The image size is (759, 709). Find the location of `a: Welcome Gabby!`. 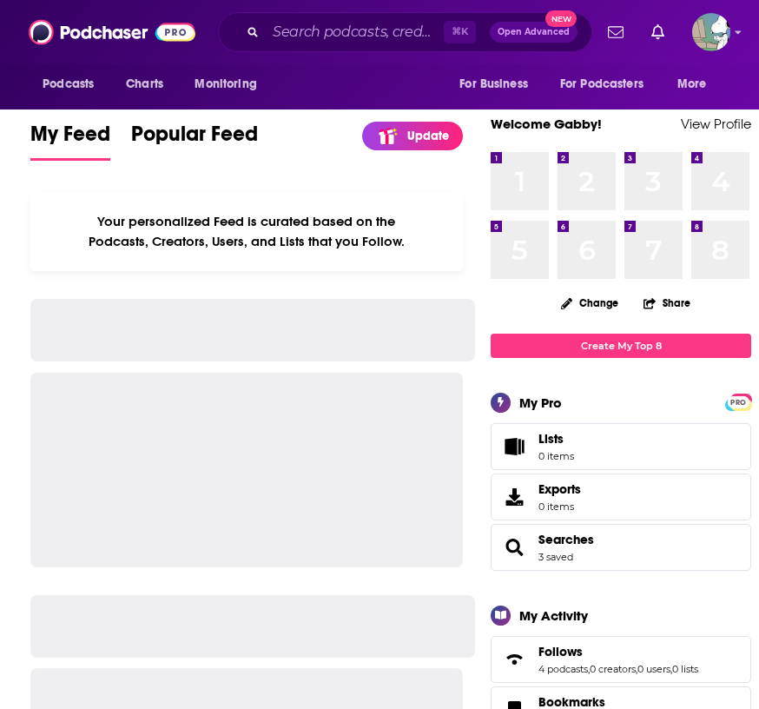

a: Welcome Gabby! is located at coordinates (547, 123).